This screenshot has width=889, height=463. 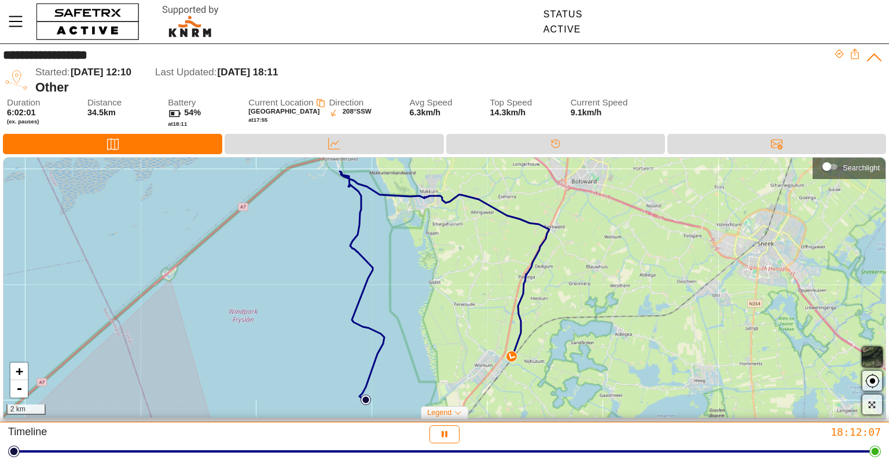 What do you see at coordinates (191, 21) in the screenshot?
I see `img: RescueLogo.svg` at bounding box center [191, 21].